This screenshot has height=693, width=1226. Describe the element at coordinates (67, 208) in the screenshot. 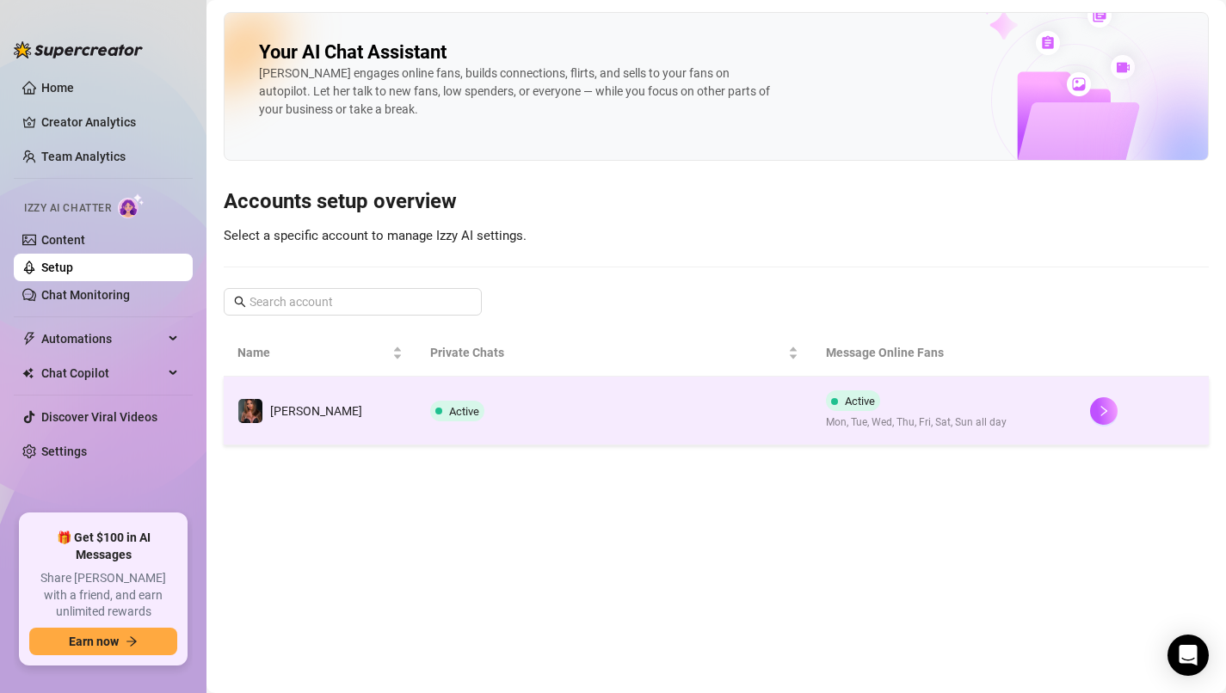

I see `span: Izzy AI Chatter` at that location.